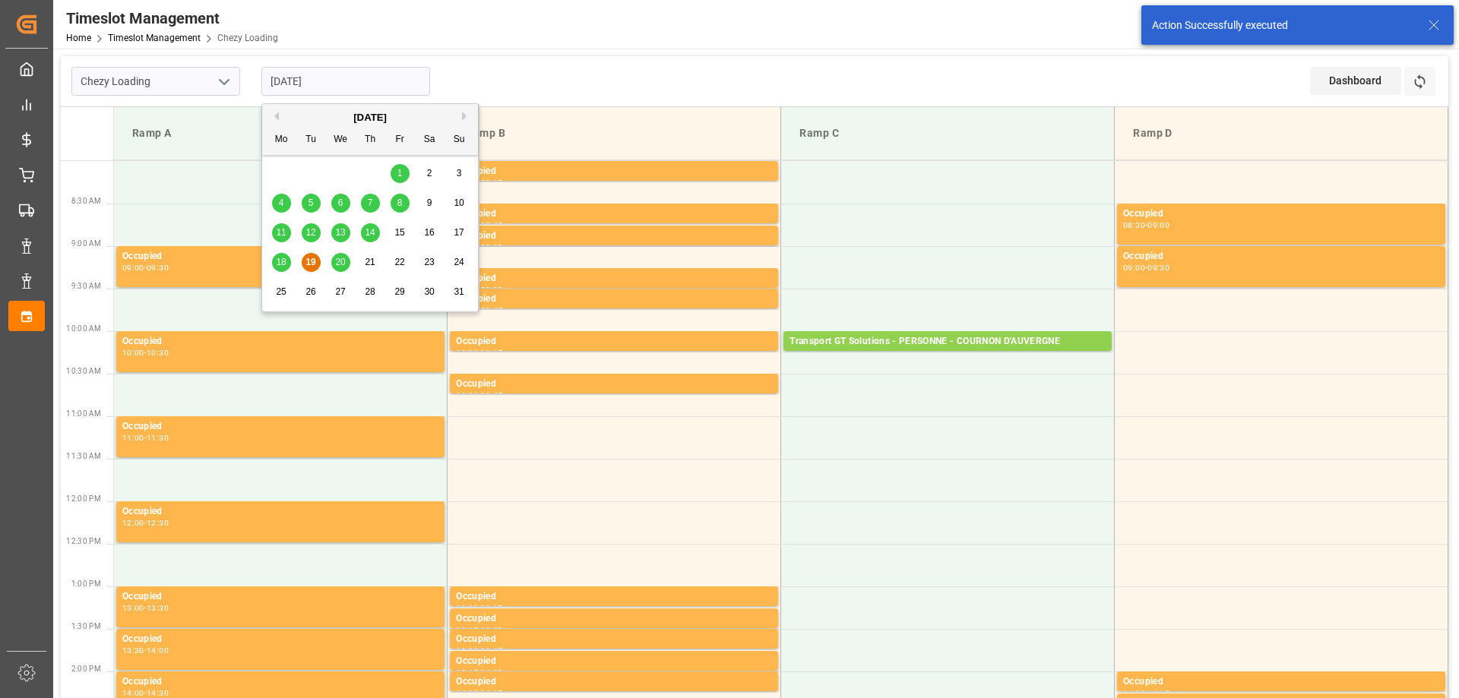  Describe the element at coordinates (369, 262) in the screenshot. I see `span: 21` at that location.